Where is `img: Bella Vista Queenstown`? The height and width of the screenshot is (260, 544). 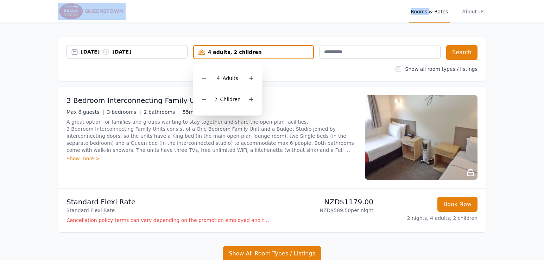 img: Bella Vista Queenstown is located at coordinates (92, 11).